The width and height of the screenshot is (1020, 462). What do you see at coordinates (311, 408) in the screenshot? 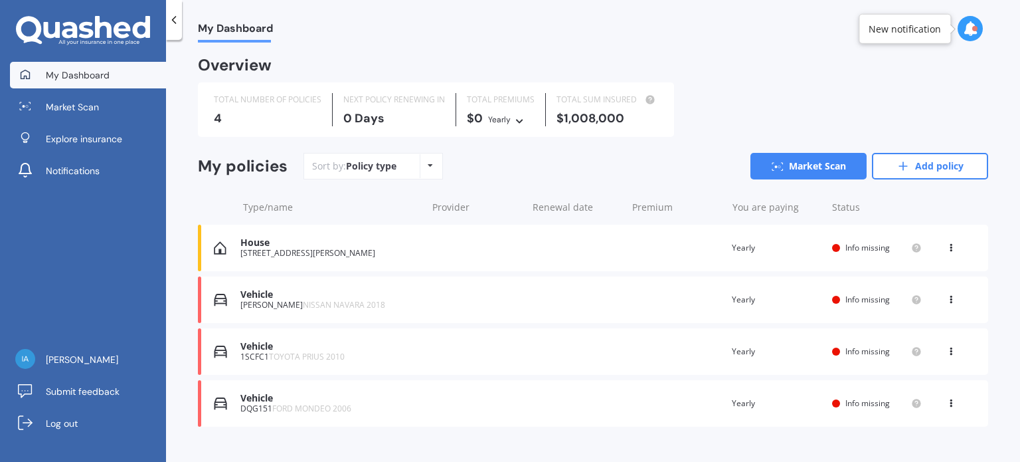
I see `span: FORD MONDEO 2006` at bounding box center [311, 408].